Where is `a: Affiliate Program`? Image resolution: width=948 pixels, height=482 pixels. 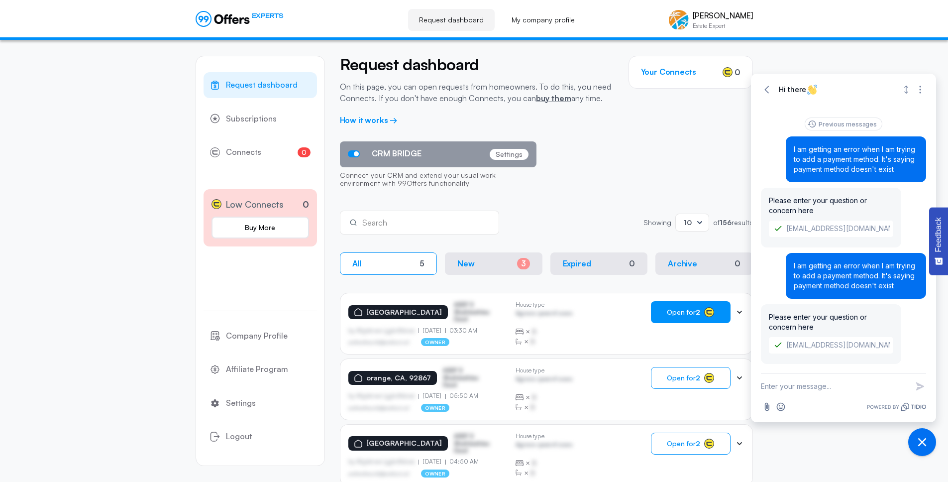
a: Affiliate Program is located at coordinates (260, 369).